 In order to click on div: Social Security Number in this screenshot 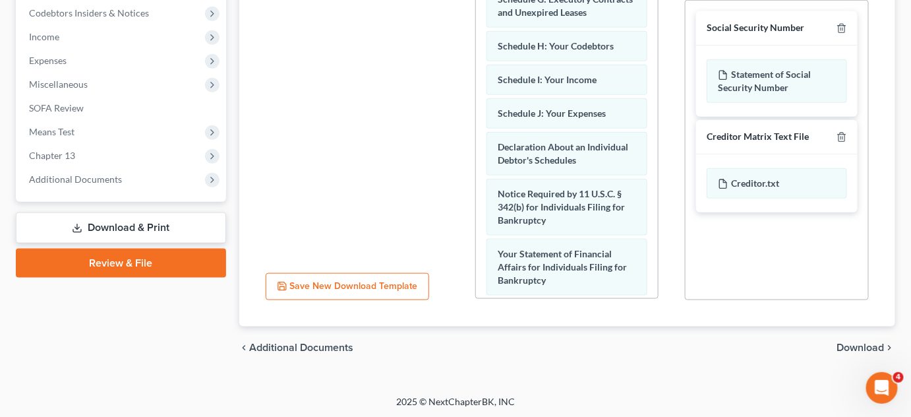, I will do `click(755, 28)`.